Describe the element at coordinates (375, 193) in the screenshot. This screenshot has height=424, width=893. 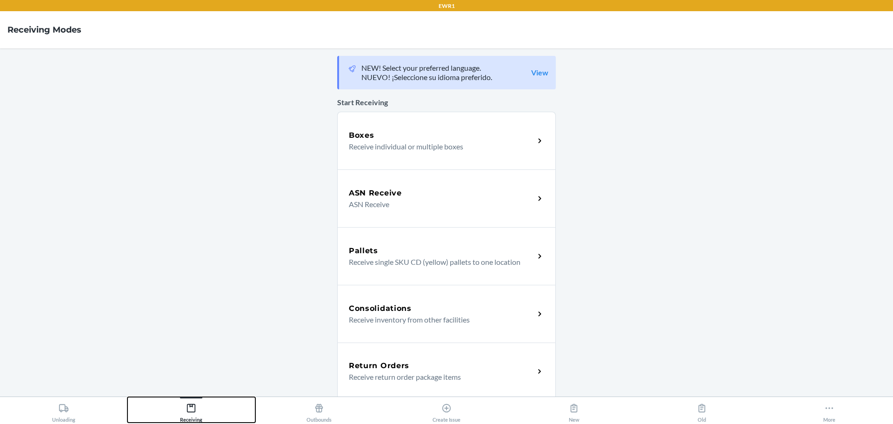
I see `h5: ASN Receive` at that location.